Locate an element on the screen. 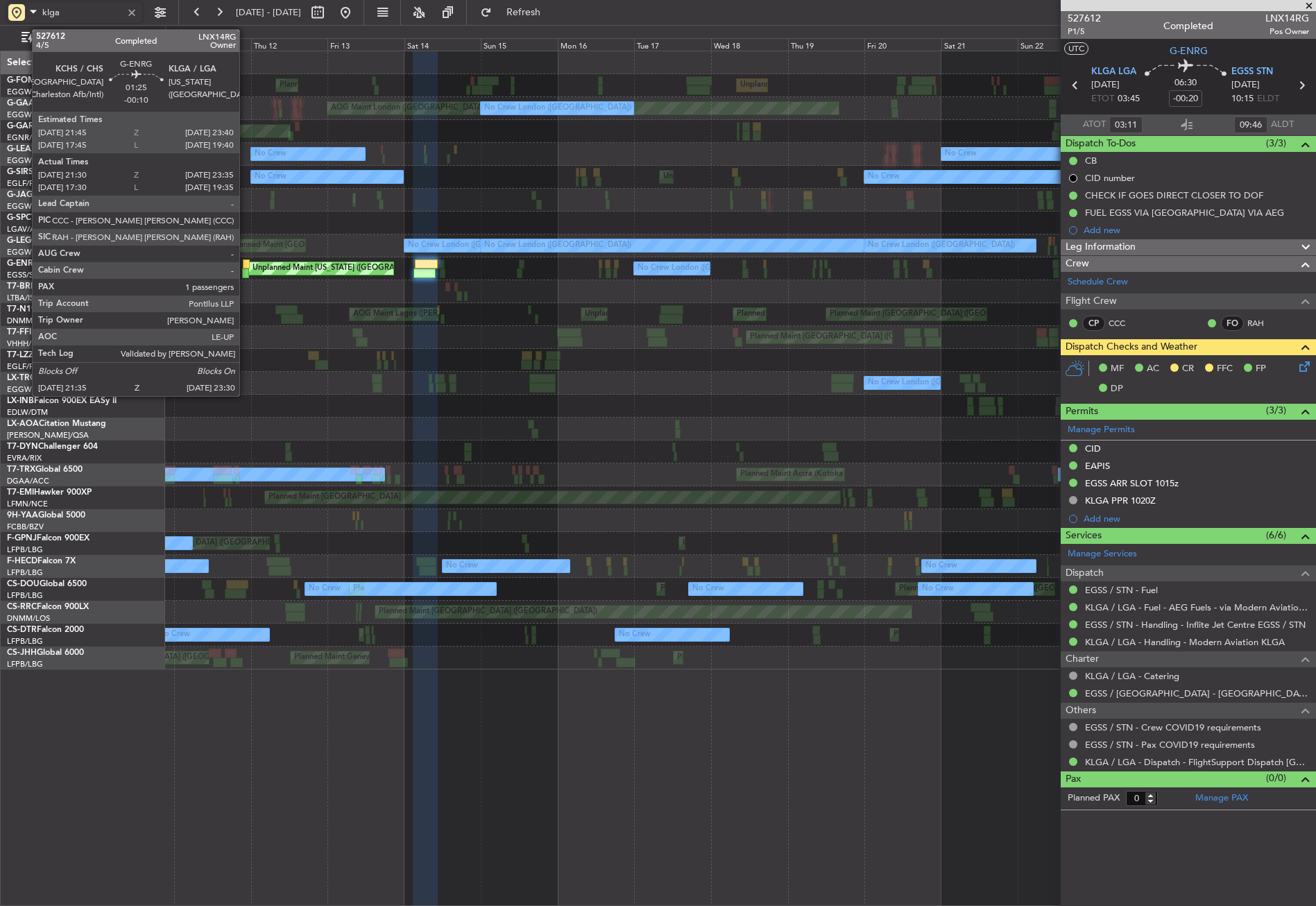 This screenshot has width=1316, height=906. a: Schedule Crew is located at coordinates (1098, 282).